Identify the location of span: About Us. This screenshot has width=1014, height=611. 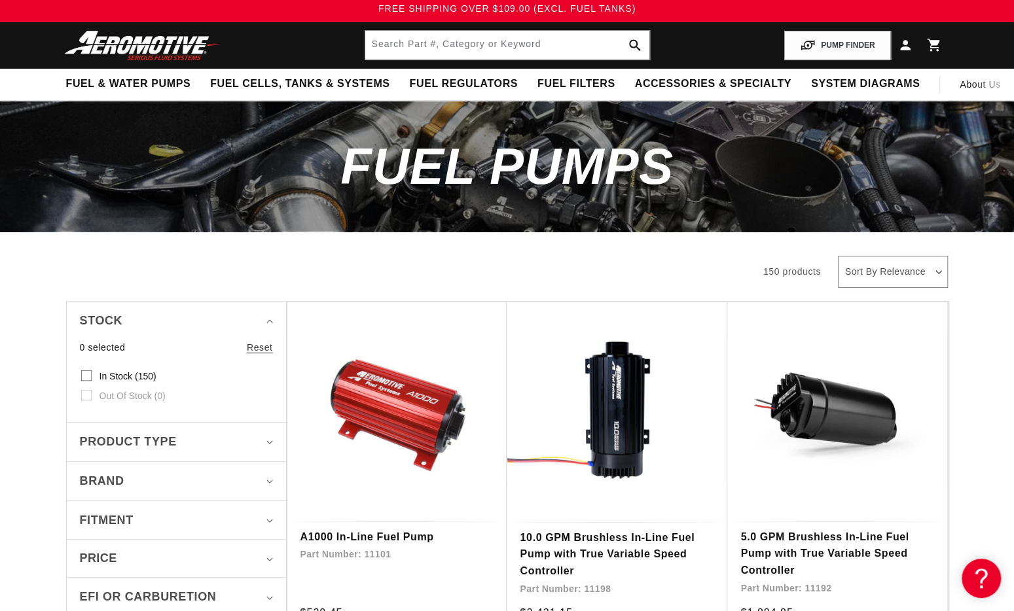
(980, 84).